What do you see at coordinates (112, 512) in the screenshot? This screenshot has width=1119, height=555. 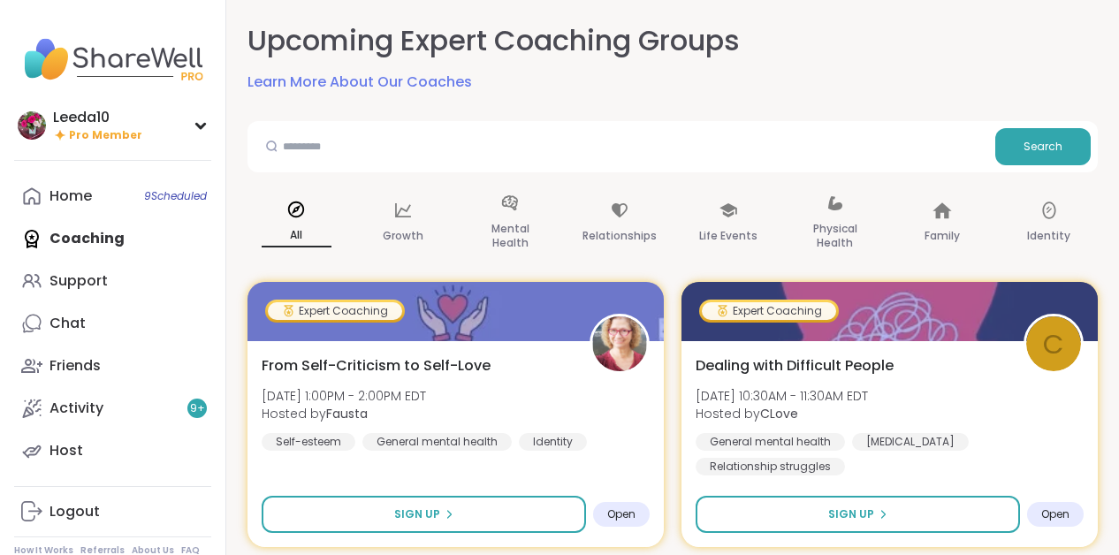 I see `a: Logout` at bounding box center [112, 512].